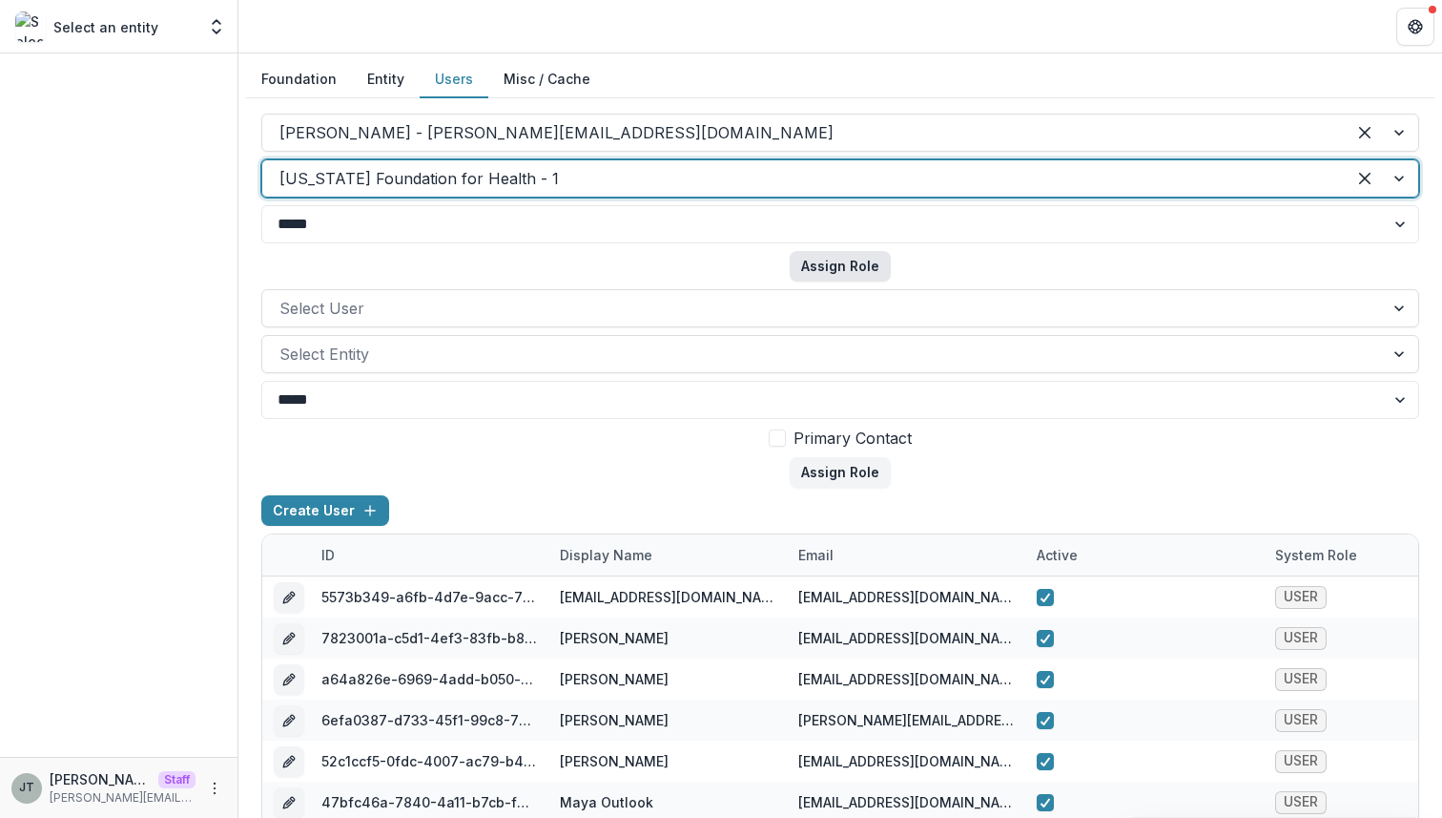  What do you see at coordinates (429, 596) in the screenshot?
I see `div: 5573b349-a6fb-4d7e-9acc-730943fb045b` at bounding box center [429, 596].